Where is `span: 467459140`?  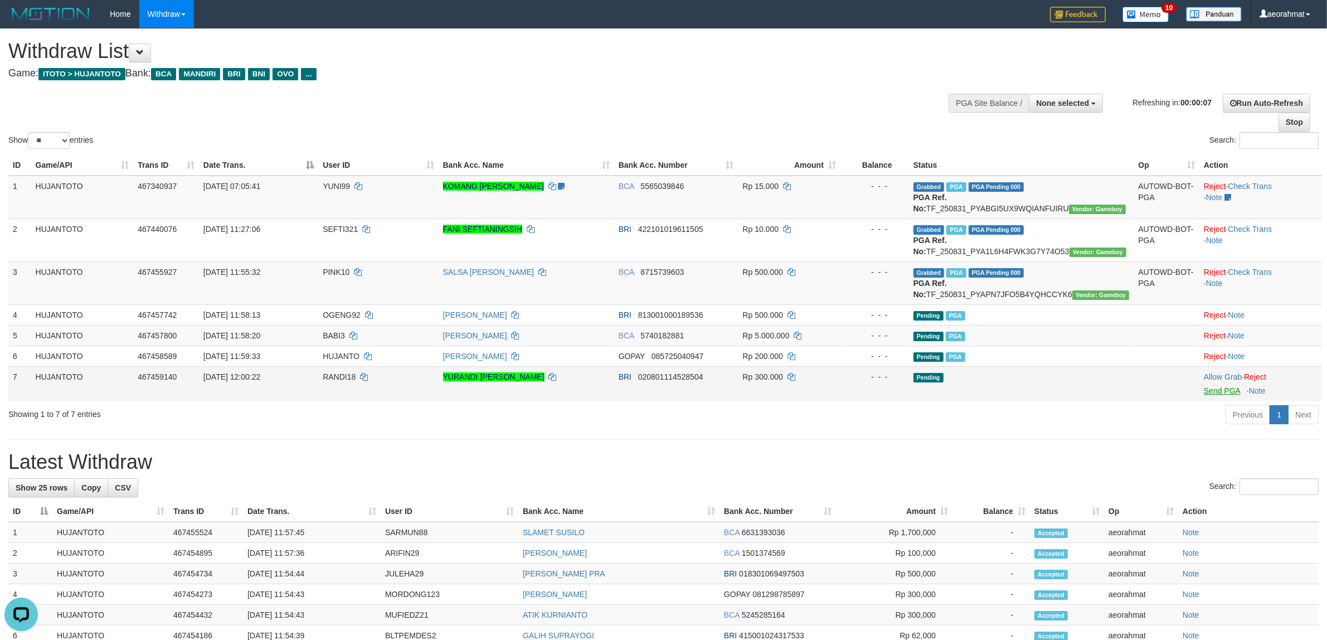
span: 467459140 is located at coordinates (157, 377).